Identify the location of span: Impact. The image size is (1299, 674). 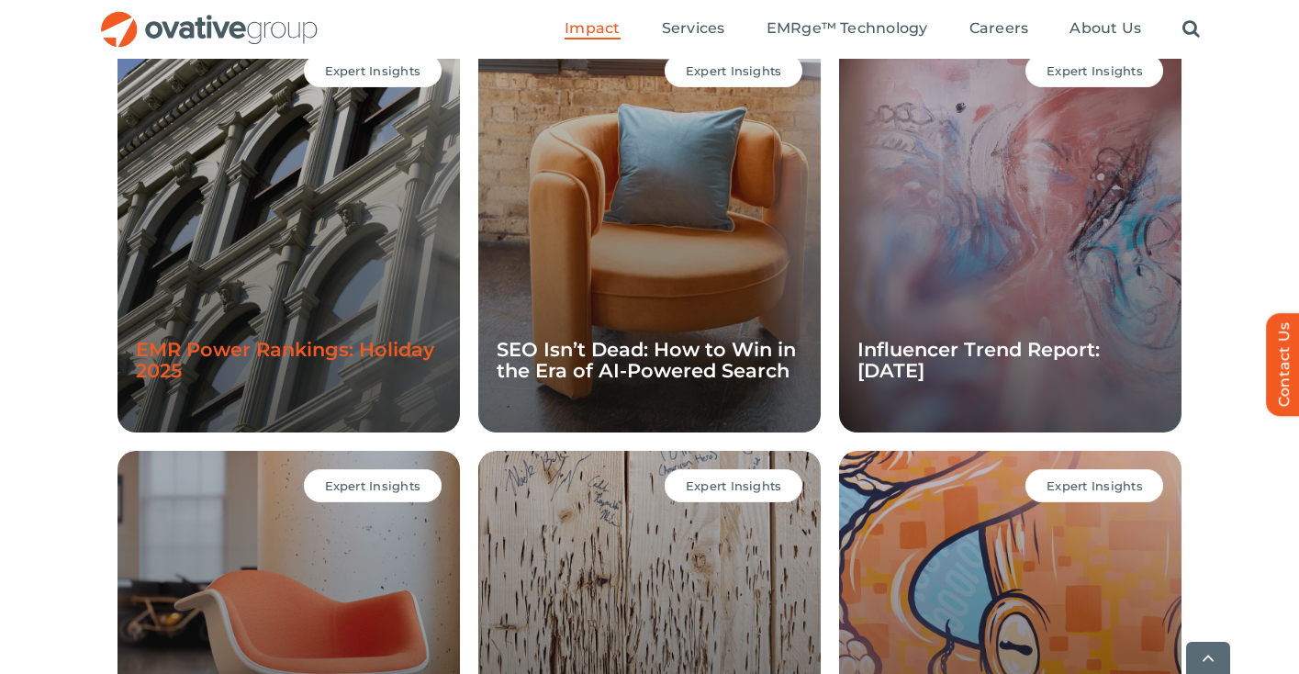
(592, 28).